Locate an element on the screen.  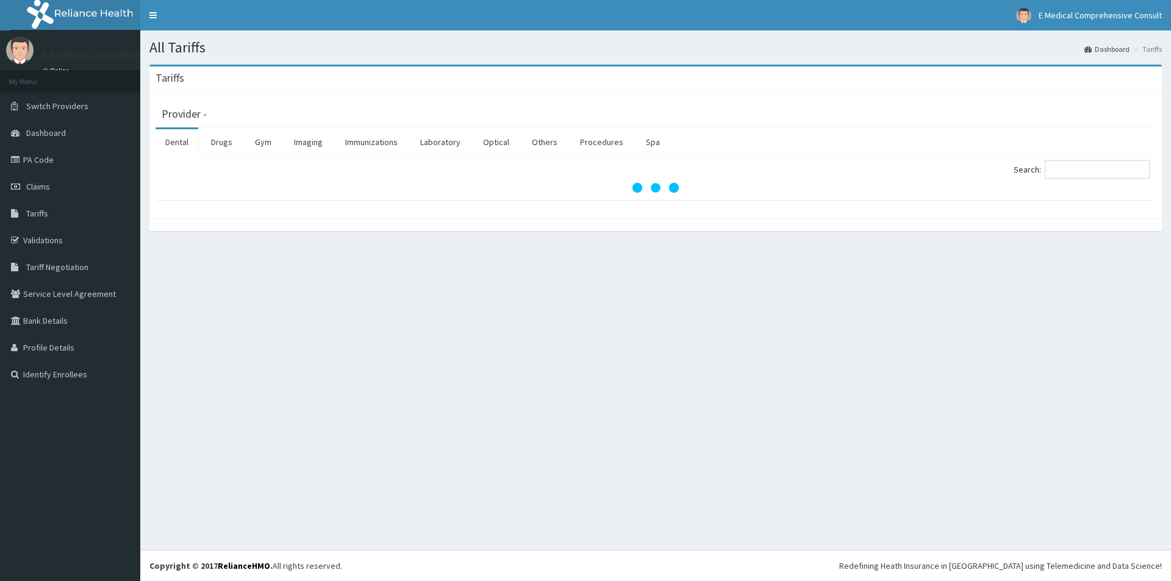
a: Spa is located at coordinates (653, 142).